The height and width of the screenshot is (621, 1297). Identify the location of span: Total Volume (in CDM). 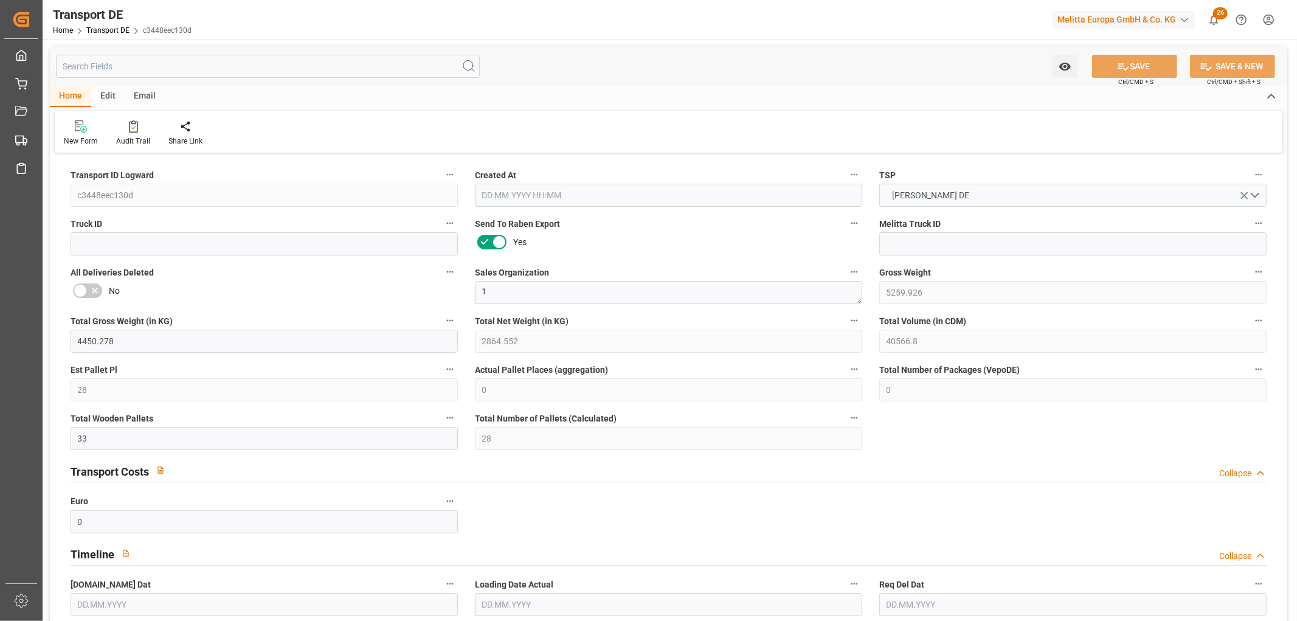
(923, 321).